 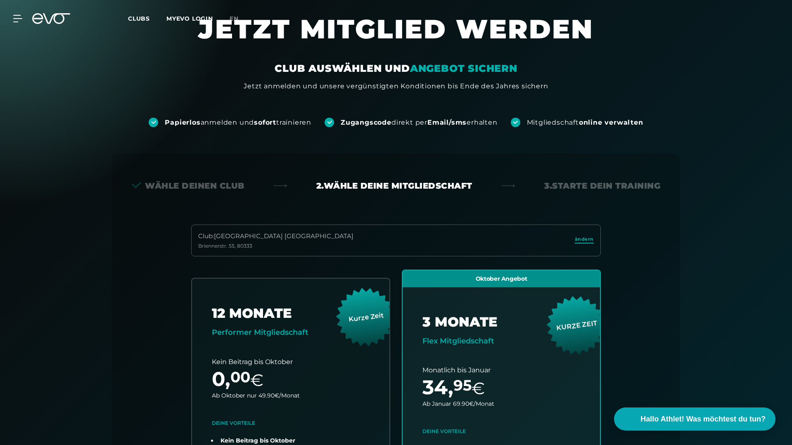 I want to click on strong: Papierlos, so click(x=182, y=122).